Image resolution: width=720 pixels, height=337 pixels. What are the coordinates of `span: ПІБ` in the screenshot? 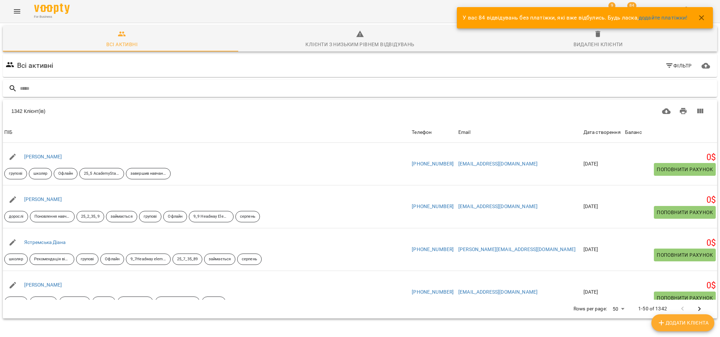 It's located at (206, 133).